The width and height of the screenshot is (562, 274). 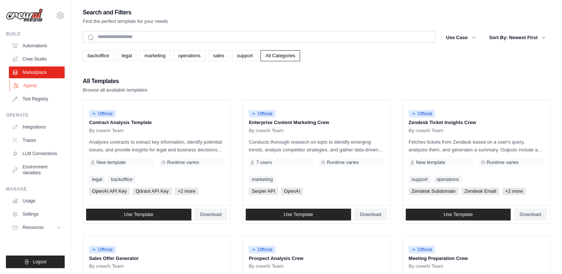 I want to click on p: Zendesk Ticket Insights Crew, so click(x=476, y=123).